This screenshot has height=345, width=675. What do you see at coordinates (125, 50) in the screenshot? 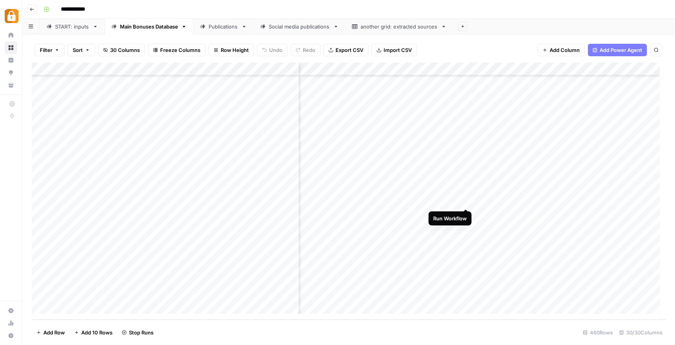
I see `span: 30 Columns` at bounding box center [125, 50].